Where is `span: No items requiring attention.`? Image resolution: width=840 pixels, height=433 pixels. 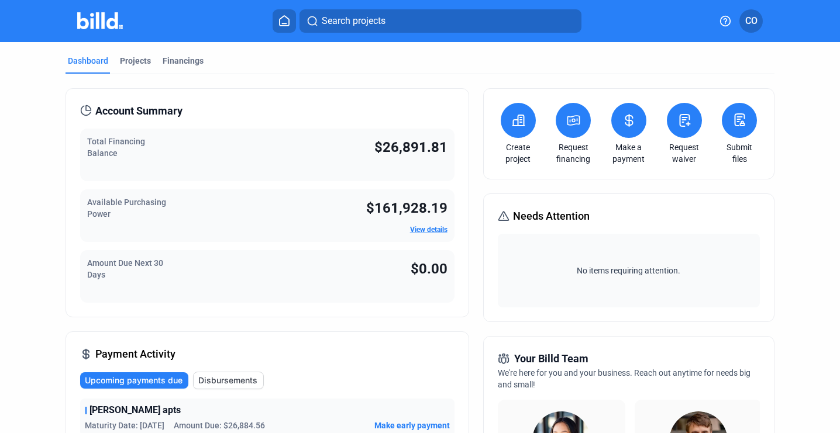
span: No items requiring attention. is located at coordinates (629, 271).